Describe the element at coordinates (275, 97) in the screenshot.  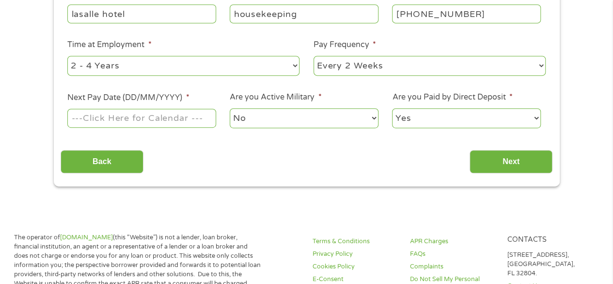
I see `label: Are you Active Military` at that location.